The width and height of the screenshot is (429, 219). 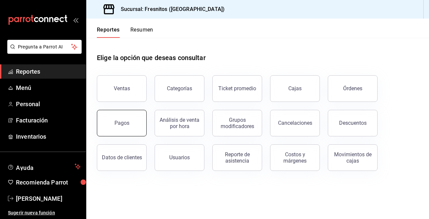 I want to click on div: Órdenes, so click(x=353, y=88).